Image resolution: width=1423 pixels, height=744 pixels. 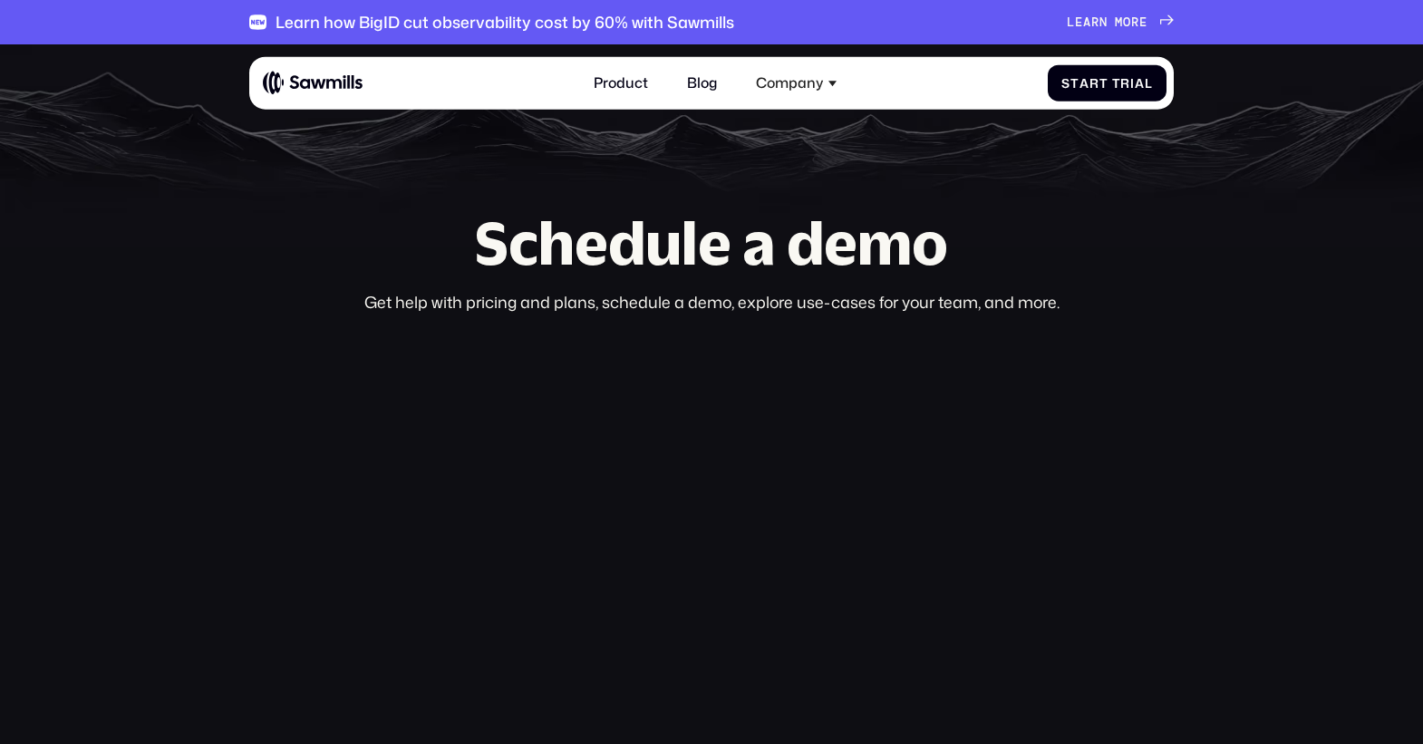 I want to click on div: Get help with pricing and plans, schedule a demo, explore use-cases for your team, and more., so click(x=711, y=303).